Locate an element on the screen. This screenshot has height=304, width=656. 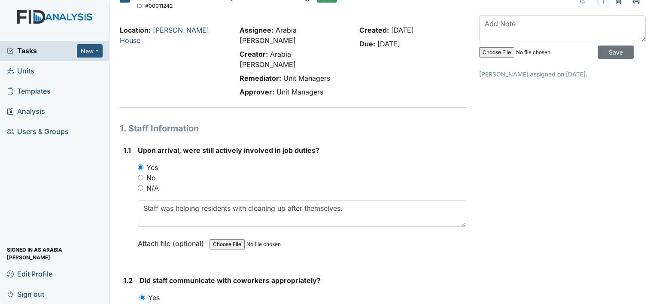
label: N/A is located at coordinates (152, 188).